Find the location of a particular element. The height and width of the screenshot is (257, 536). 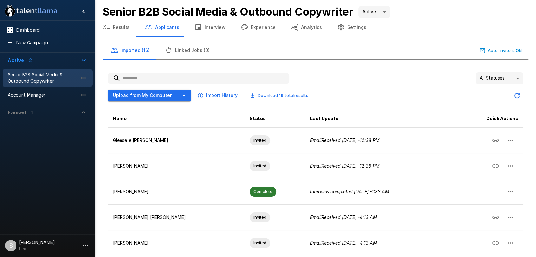

button: Results is located at coordinates (116, 27).